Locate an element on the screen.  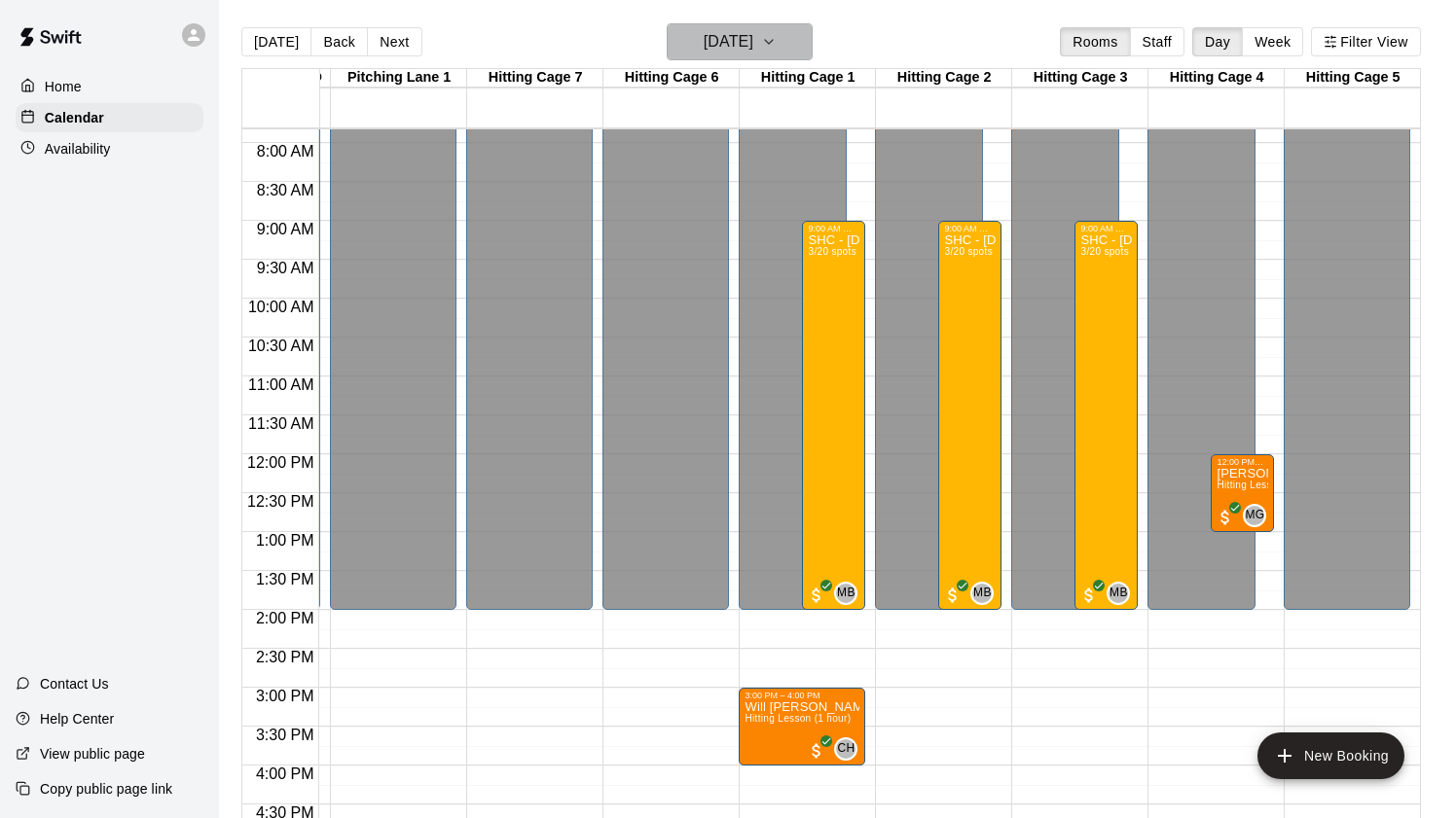
span: 12:30 PM is located at coordinates (280, 501).